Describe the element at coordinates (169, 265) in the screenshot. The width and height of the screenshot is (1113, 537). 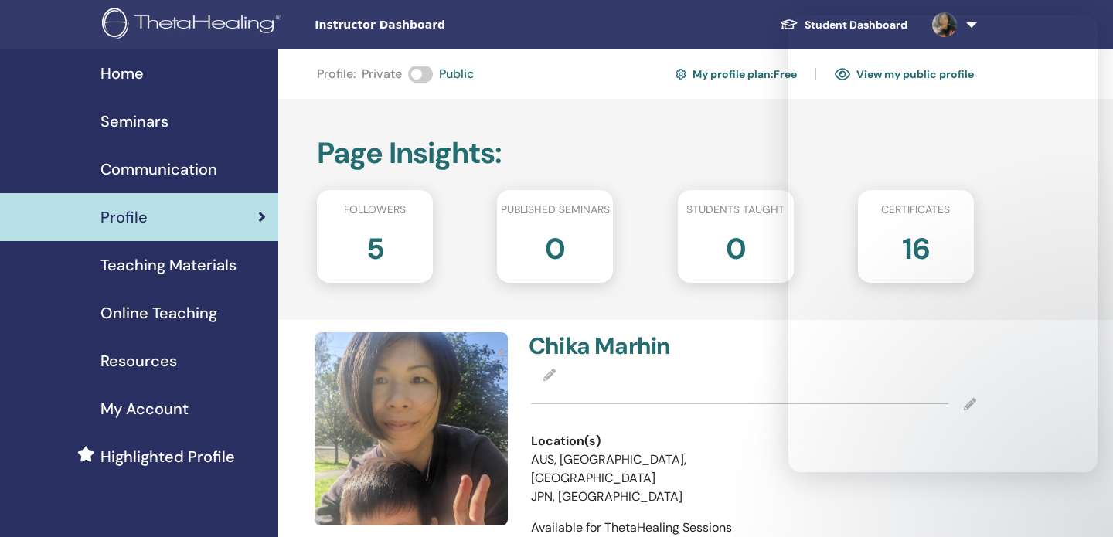
I see `span: Teaching Materials` at that location.